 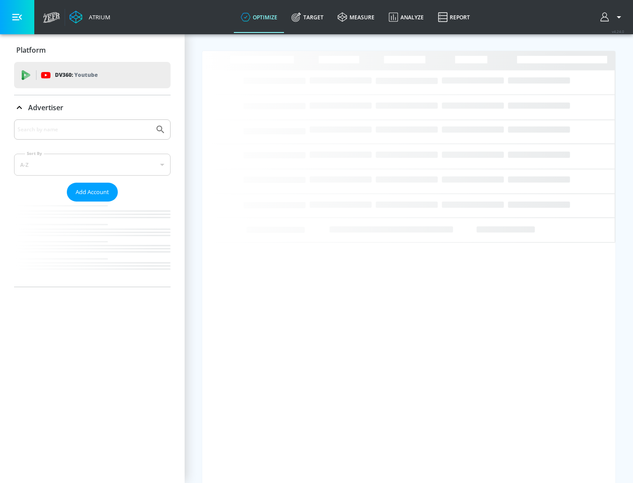 I want to click on p: Platform, so click(x=31, y=50).